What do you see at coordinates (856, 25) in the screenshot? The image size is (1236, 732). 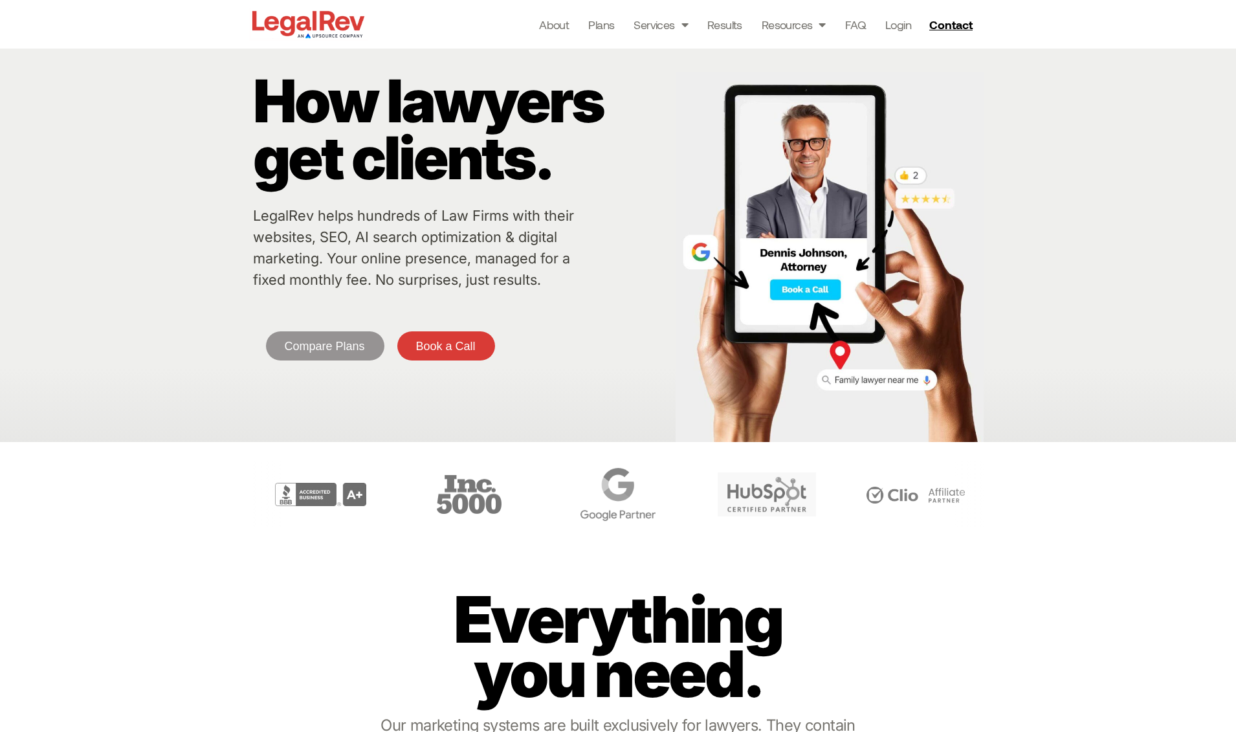 I see `a: FAQ` at bounding box center [856, 25].